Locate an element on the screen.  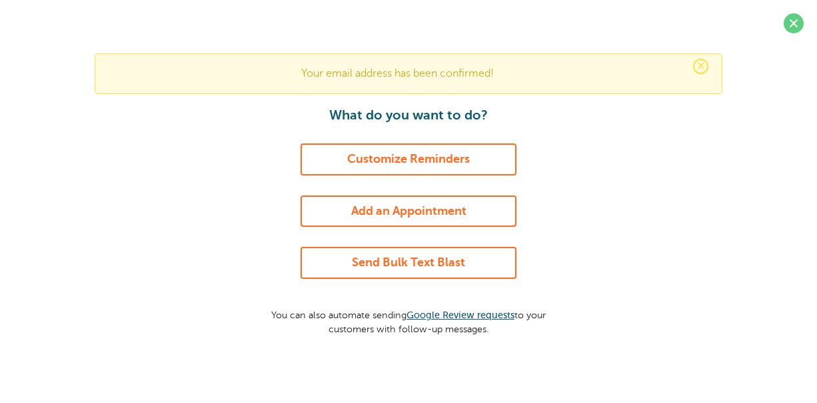
h1: What do you want to do? is located at coordinates (409, 115).